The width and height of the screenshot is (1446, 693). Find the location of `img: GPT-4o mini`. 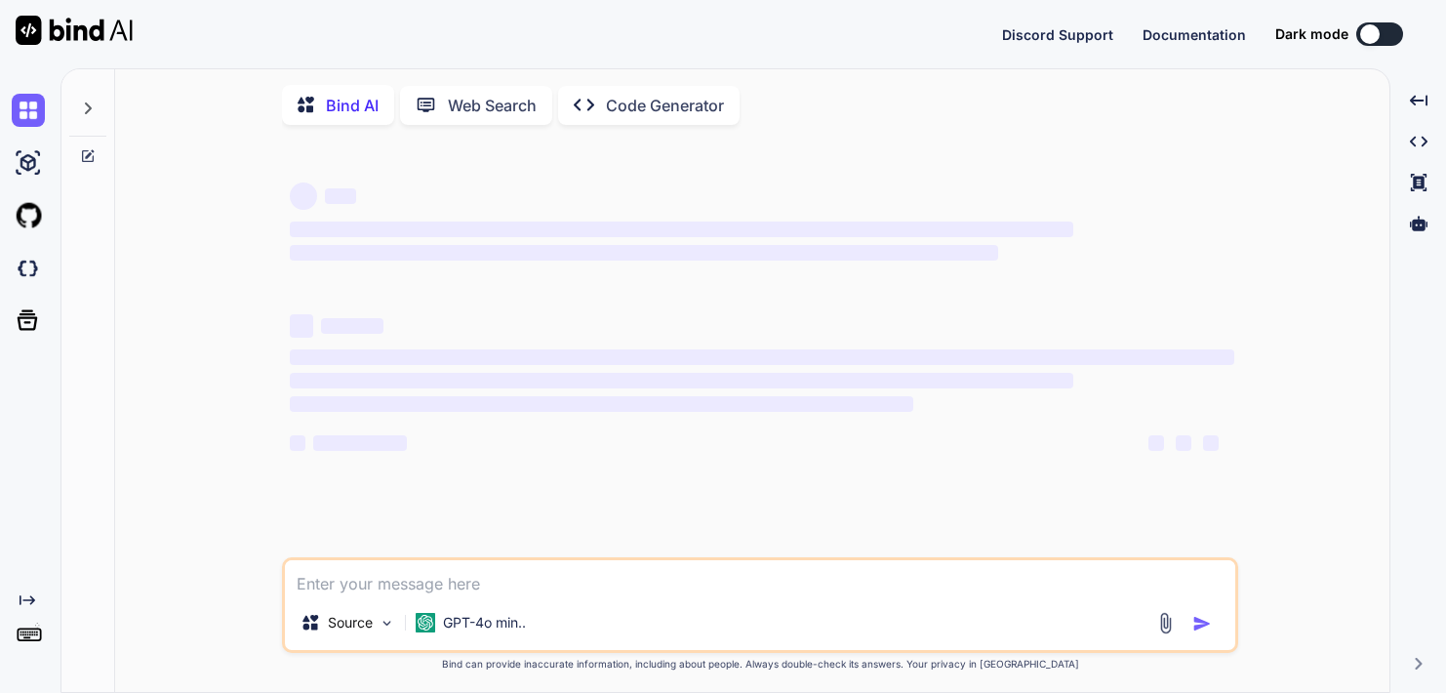

img: GPT-4o mini is located at coordinates (426, 623).